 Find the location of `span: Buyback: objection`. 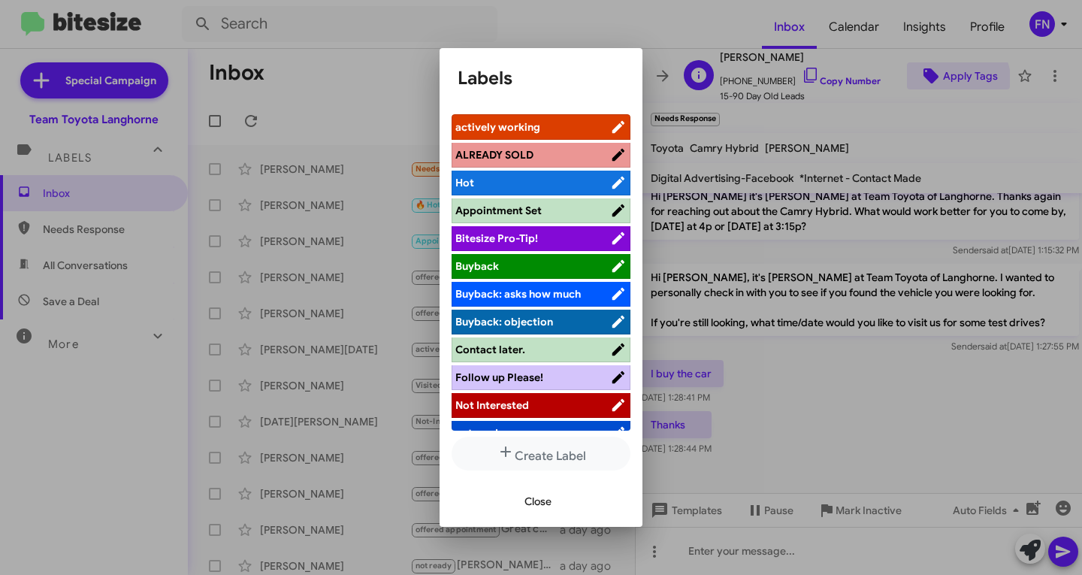

span: Buyback: objection is located at coordinates (504, 322).